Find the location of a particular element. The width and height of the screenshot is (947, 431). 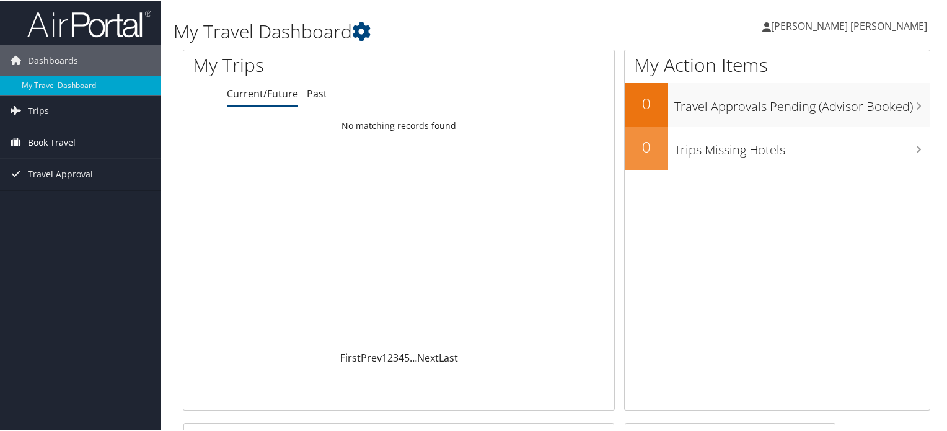

a: Prev is located at coordinates (371, 356).